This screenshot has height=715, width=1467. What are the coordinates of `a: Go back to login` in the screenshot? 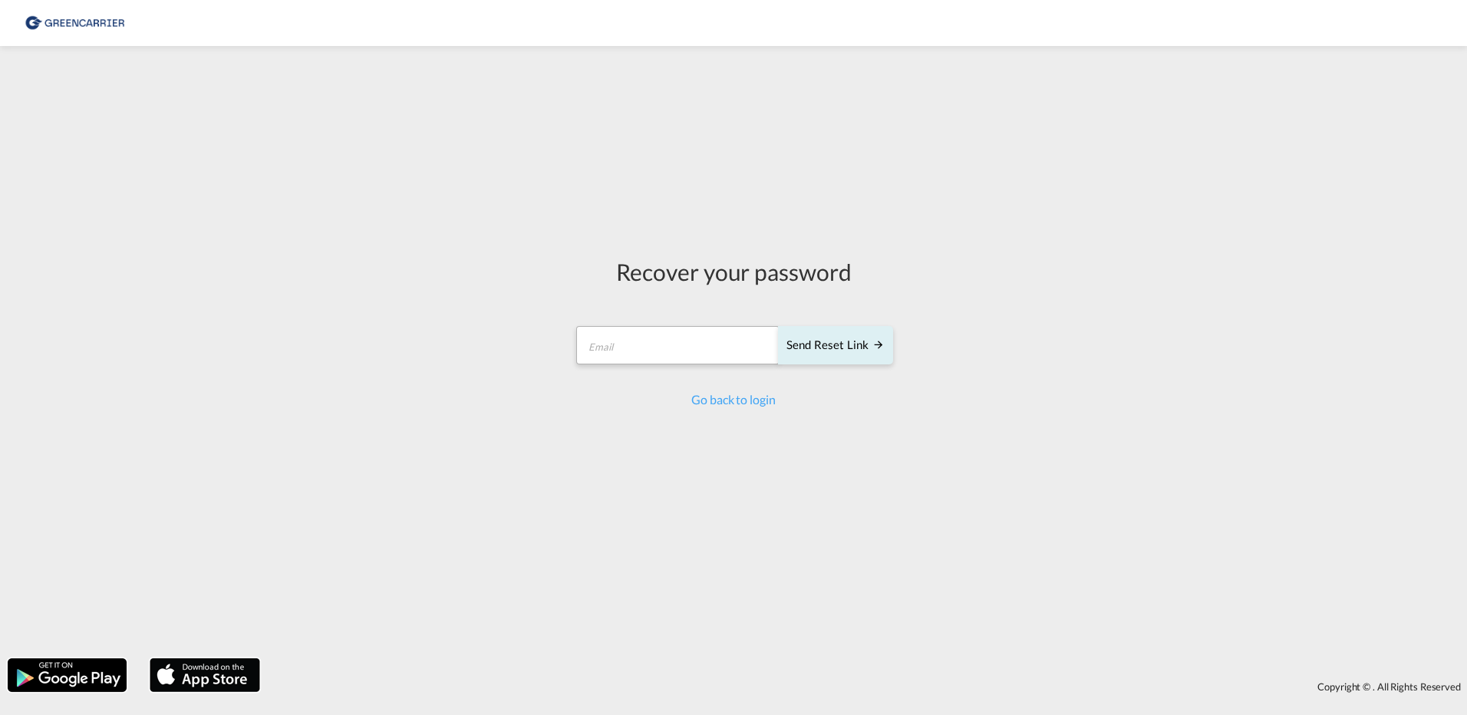 It's located at (733, 399).